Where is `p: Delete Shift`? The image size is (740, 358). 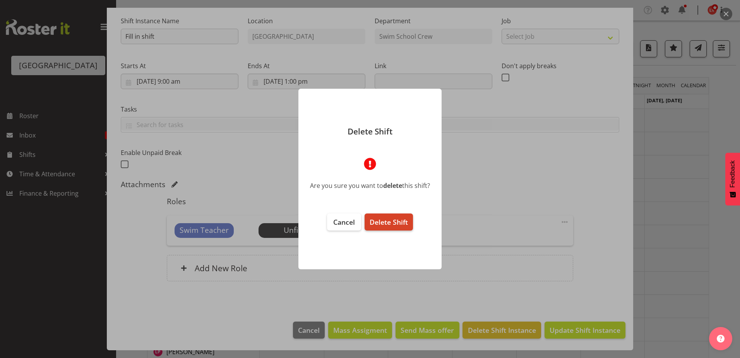 p: Delete Shift is located at coordinates (370, 131).